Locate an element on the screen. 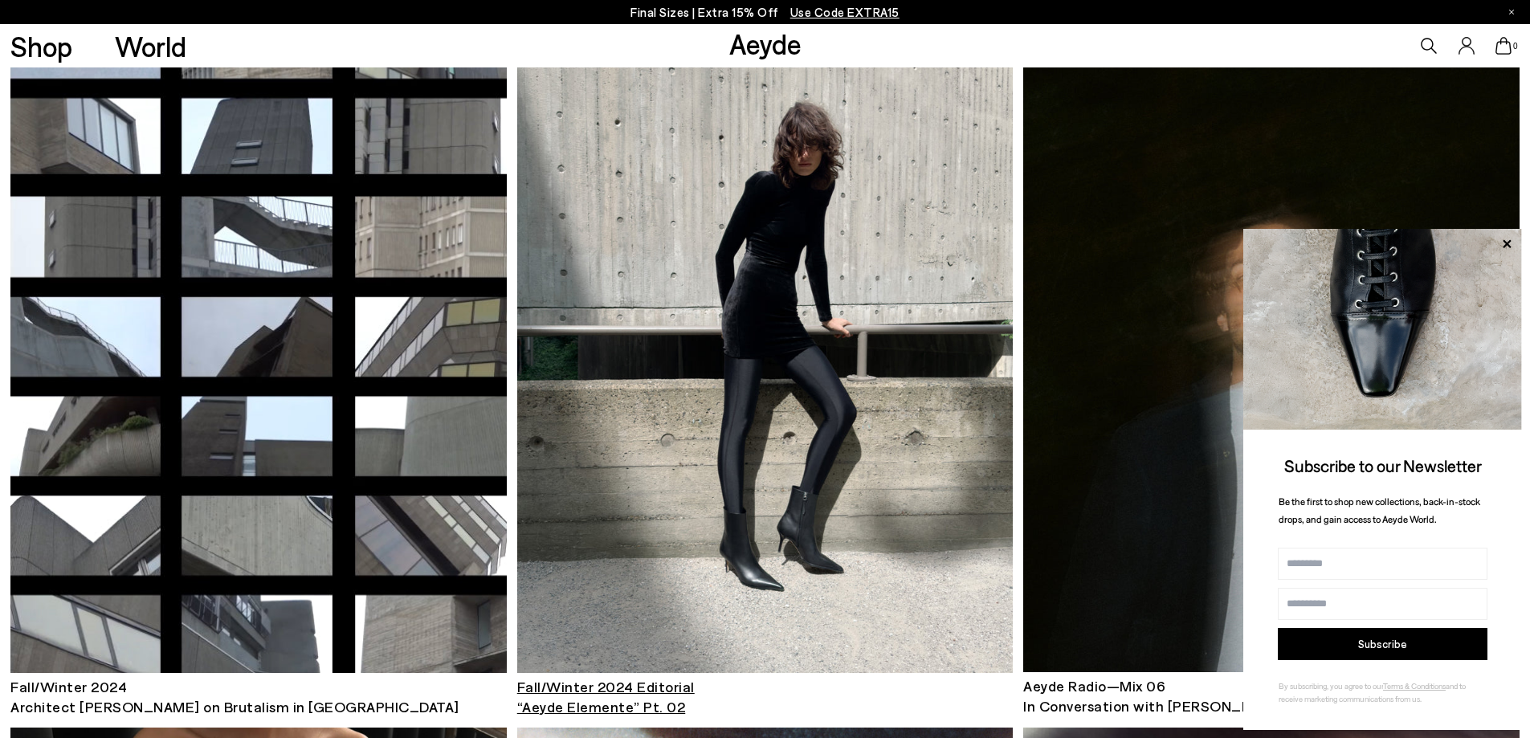 The height and width of the screenshot is (738, 1530). button: Subscribe is located at coordinates (1382, 644).